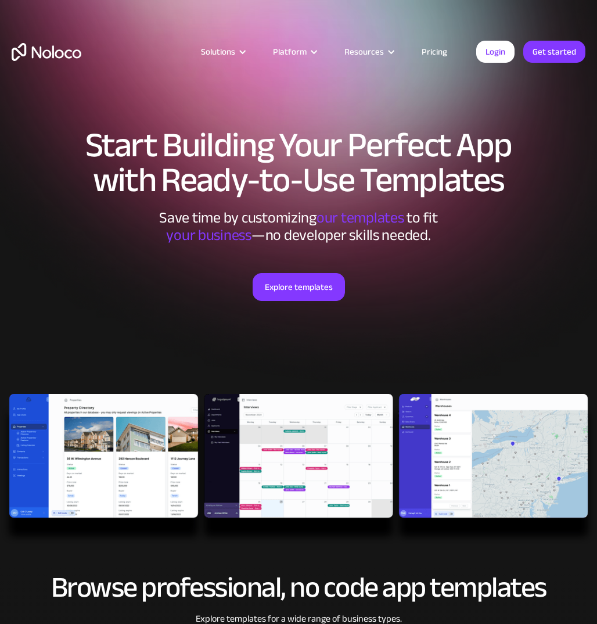  What do you see at coordinates (360, 217) in the screenshot?
I see `span: our templates` at bounding box center [360, 217].